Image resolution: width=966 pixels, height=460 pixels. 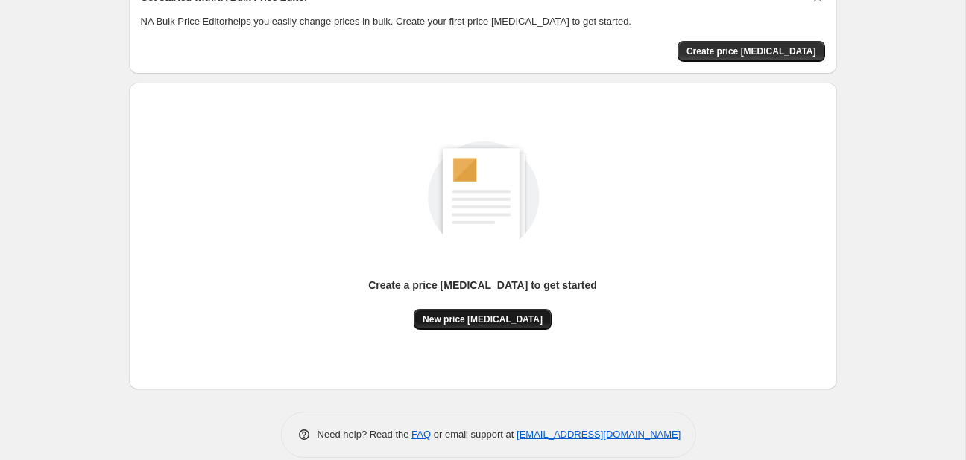 What do you see at coordinates (473, 434) in the screenshot?
I see `span: or email support at` at bounding box center [473, 434].